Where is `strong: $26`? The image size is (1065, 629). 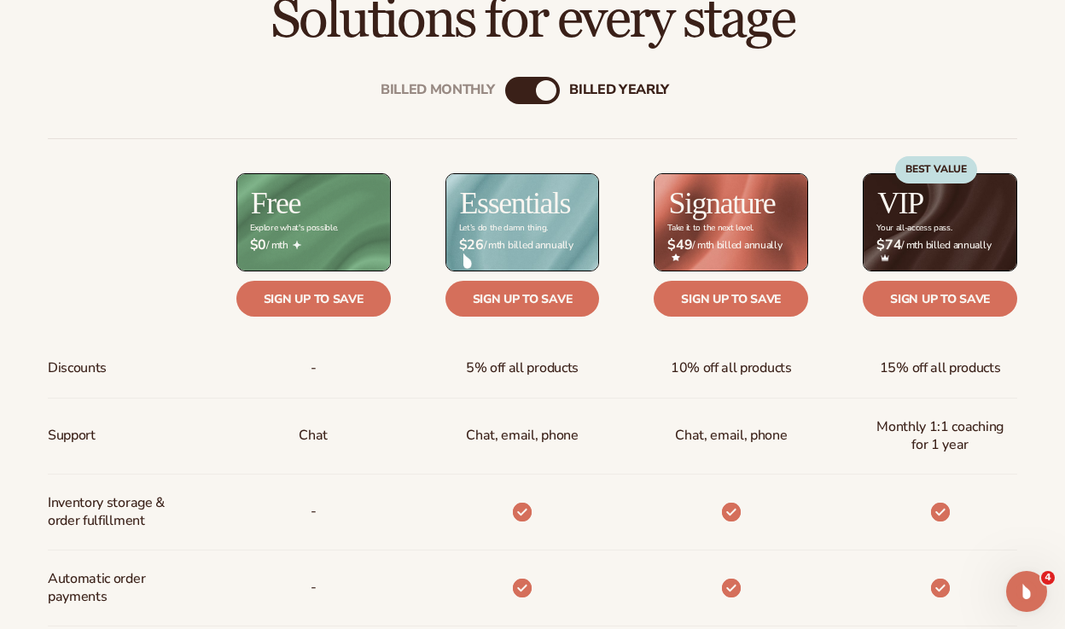
strong: $26 is located at coordinates (471, 245).